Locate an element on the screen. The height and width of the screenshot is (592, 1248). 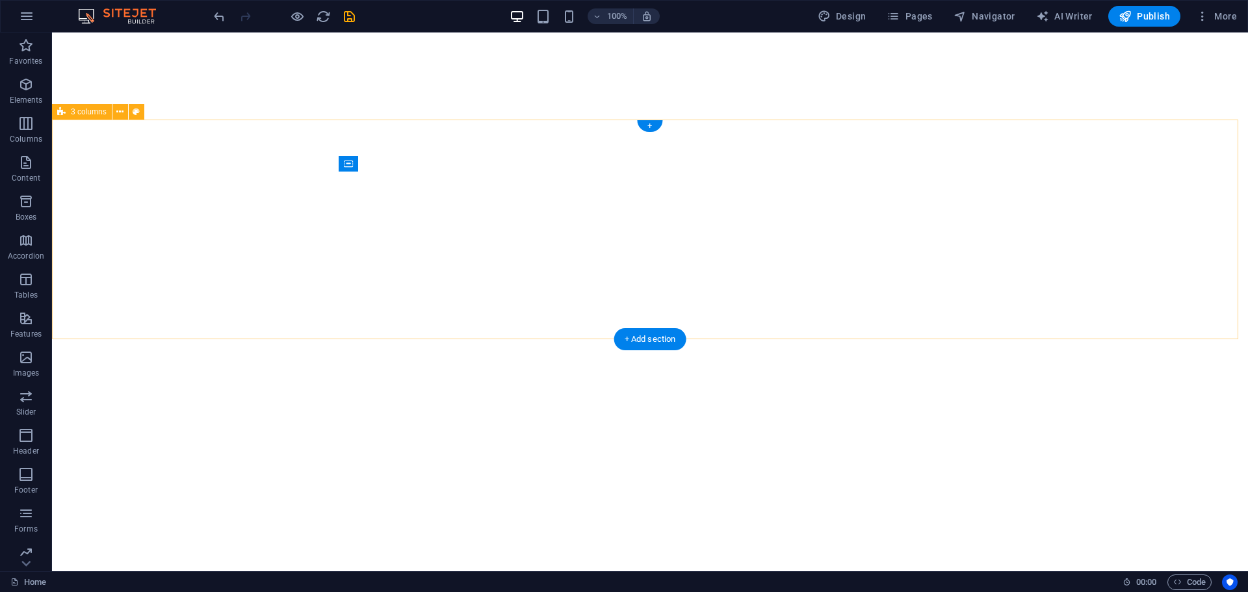
i: On resize automatically adjust zoom level to fit chosen device. is located at coordinates (647, 16).